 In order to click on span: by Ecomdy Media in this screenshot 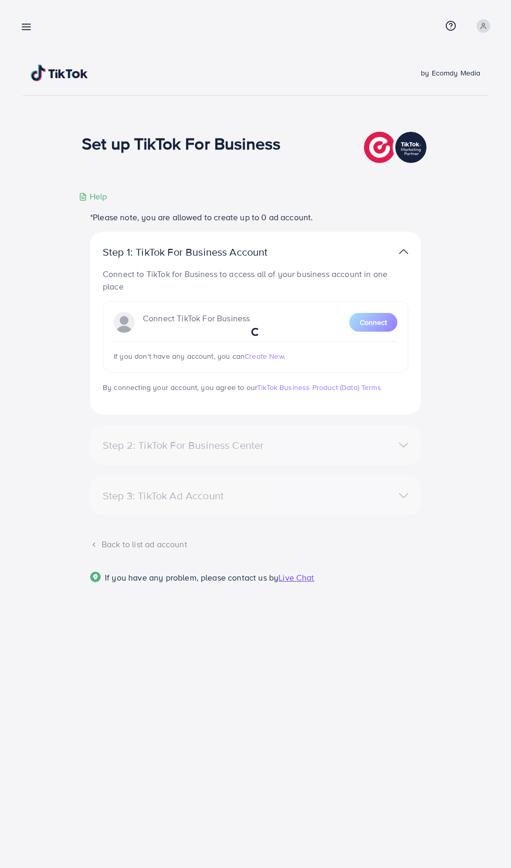, I will do `click(450, 73)`.